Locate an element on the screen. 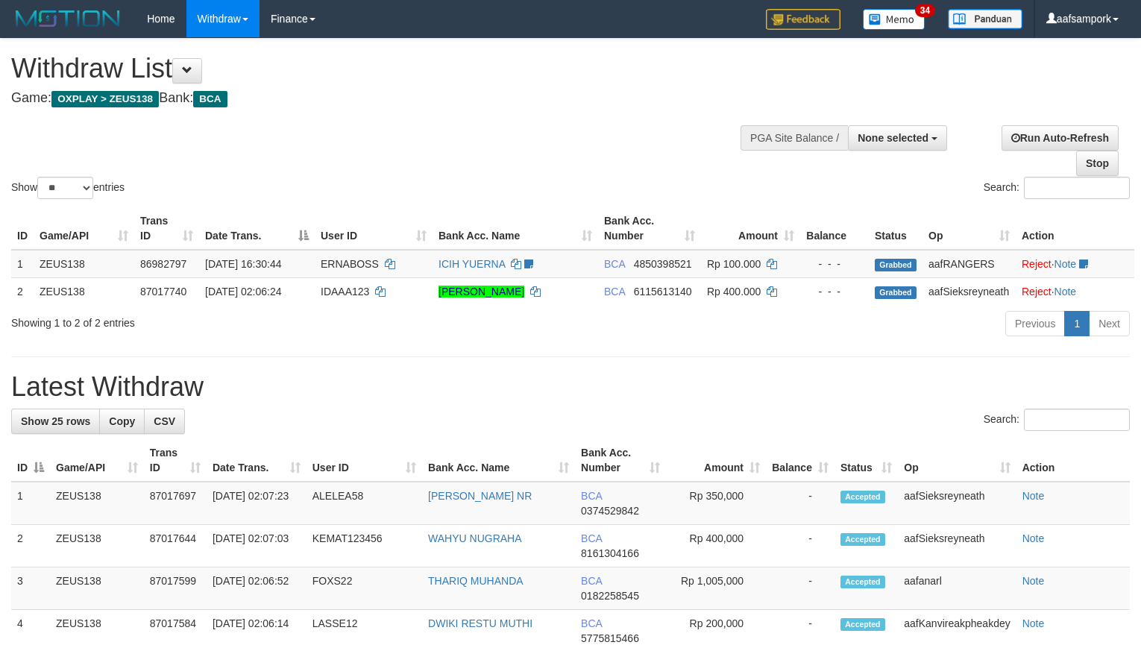 The width and height of the screenshot is (1141, 645). span: Show 25 rows is located at coordinates (55, 421).